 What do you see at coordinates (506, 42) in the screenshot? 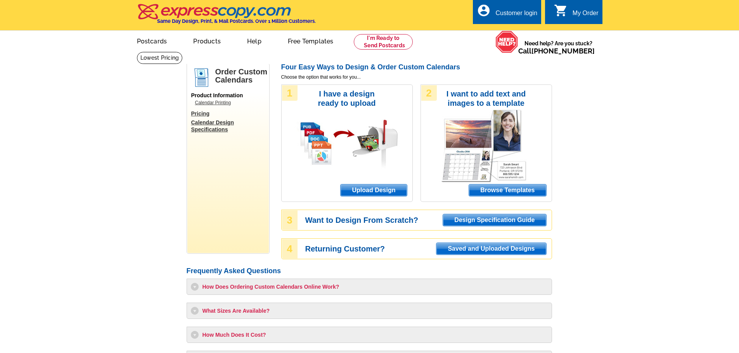
I see `img: help` at bounding box center [506, 42].